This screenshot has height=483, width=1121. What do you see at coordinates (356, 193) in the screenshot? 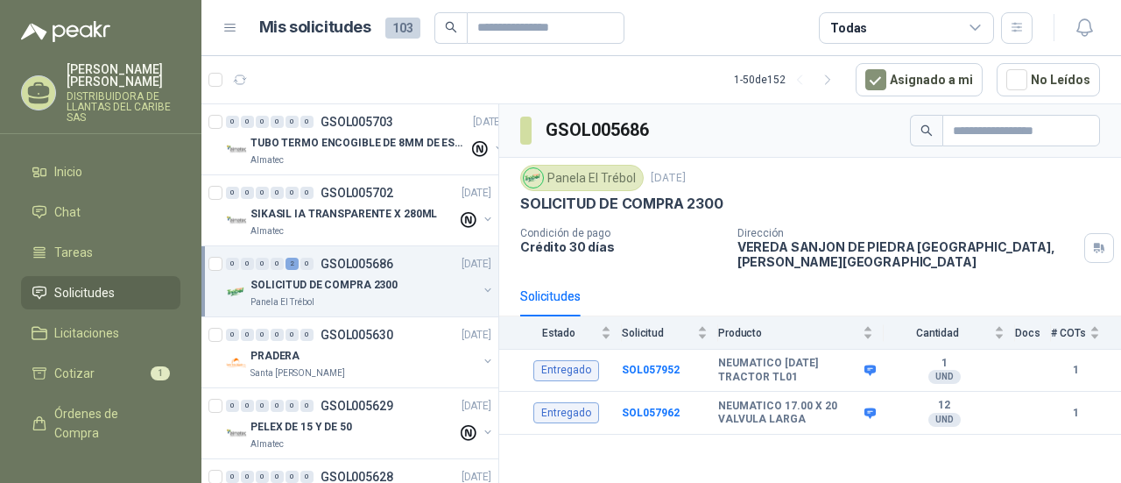
I see `p: GSOL005702` at bounding box center [356, 193].